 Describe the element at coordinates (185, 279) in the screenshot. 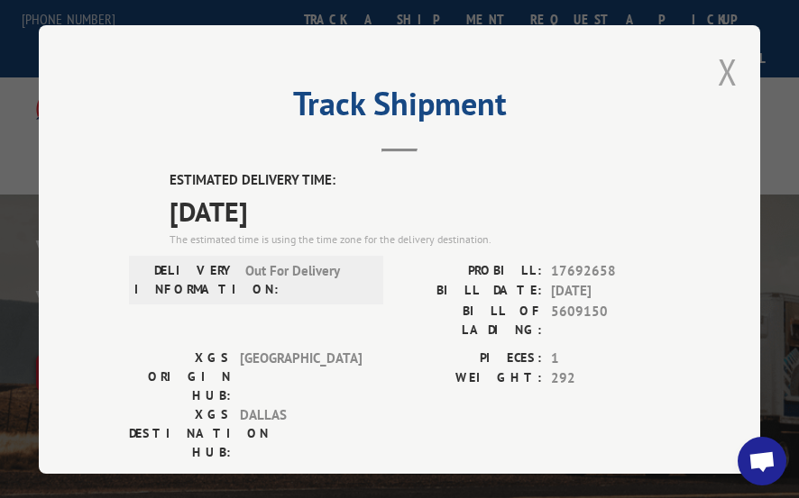

I see `label: DELIVERY INFORMATION:` at that location.